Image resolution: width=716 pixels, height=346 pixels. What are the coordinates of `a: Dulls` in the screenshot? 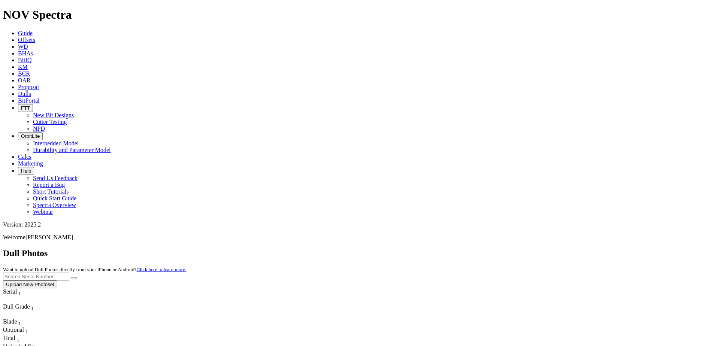 It's located at (24, 94).